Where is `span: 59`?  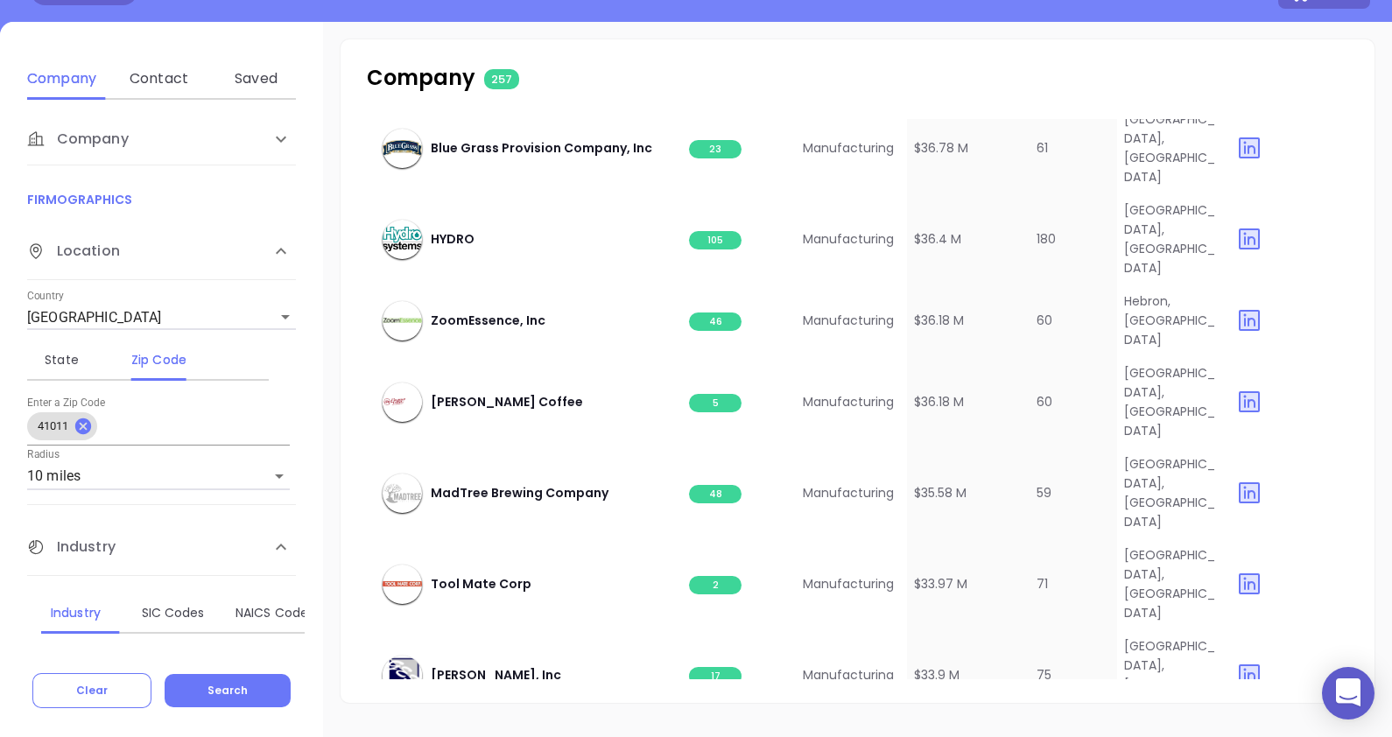
span: 59 is located at coordinates (1043, 493).